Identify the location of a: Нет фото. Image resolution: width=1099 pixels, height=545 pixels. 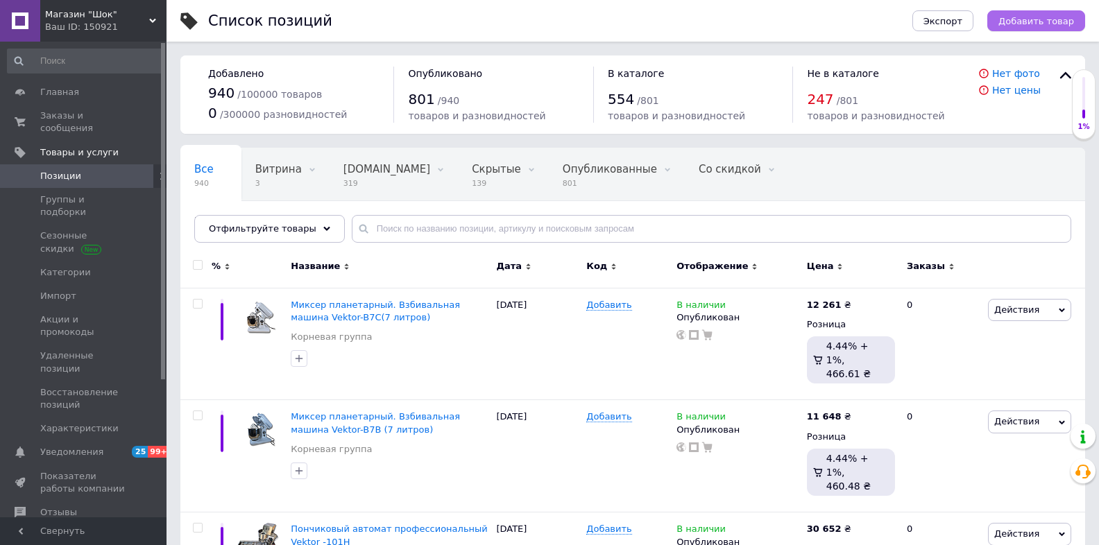
(1015, 74).